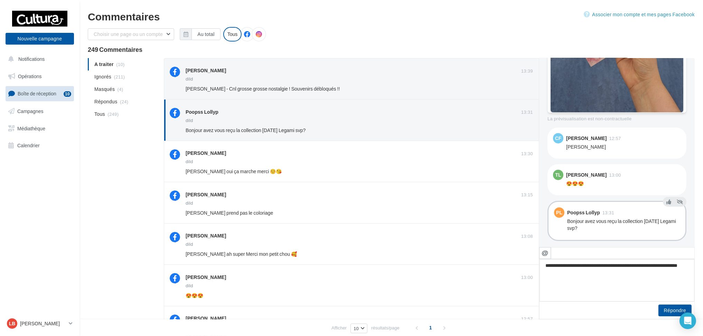 This screenshot has width=703, height=336. Describe the element at coordinates (113, 114) in the screenshot. I see `span: (249)` at that location.